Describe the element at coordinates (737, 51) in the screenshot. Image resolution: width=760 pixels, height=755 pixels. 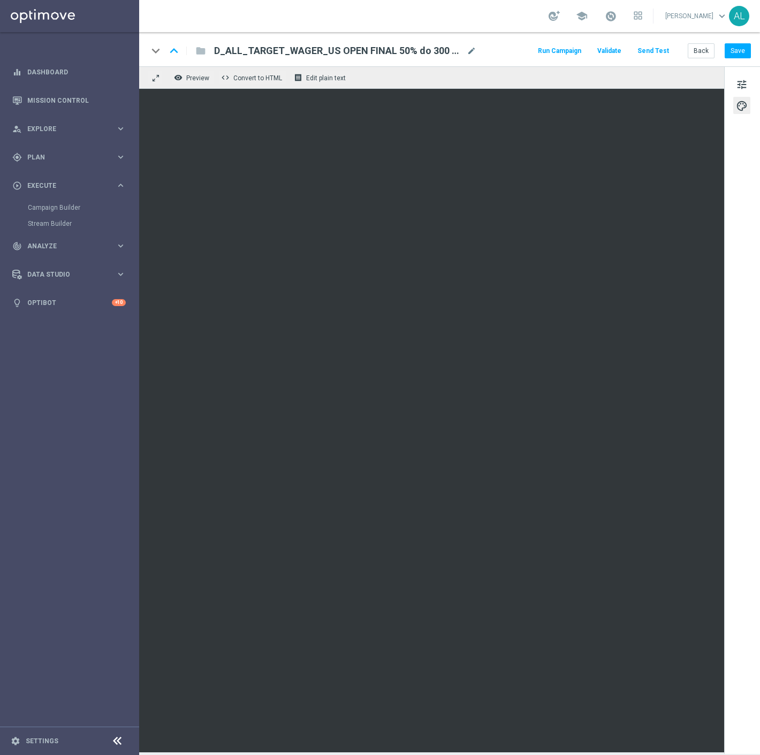
I see `button: Save` at that location.